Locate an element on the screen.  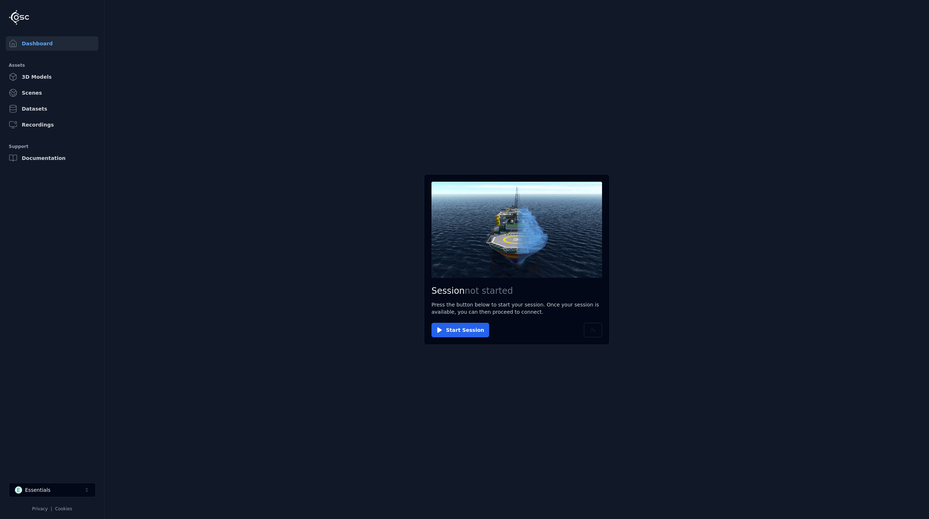
button: Select a workspace is located at coordinates (52, 490).